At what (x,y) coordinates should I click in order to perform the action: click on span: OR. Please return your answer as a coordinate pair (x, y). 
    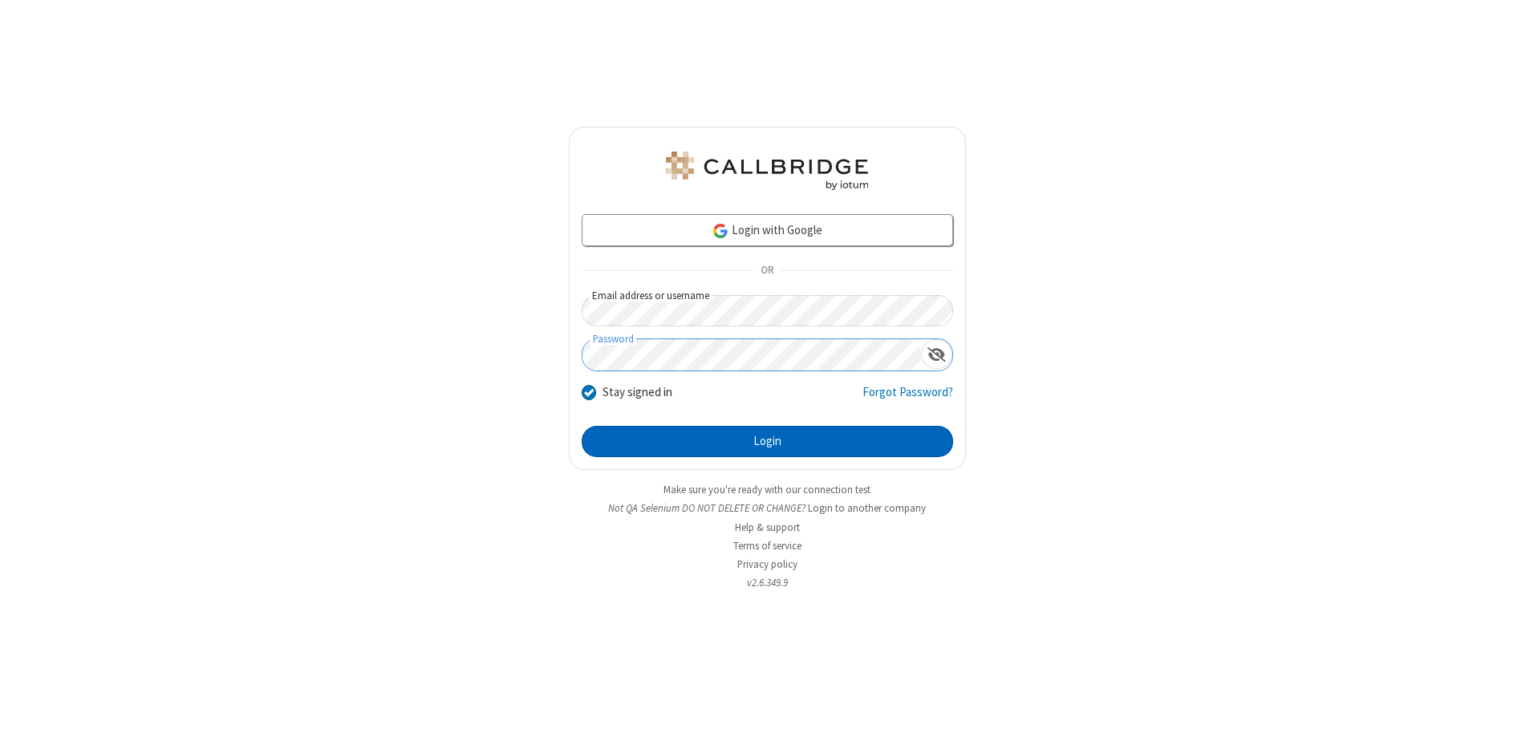
    Looking at the image, I should click on (767, 271).